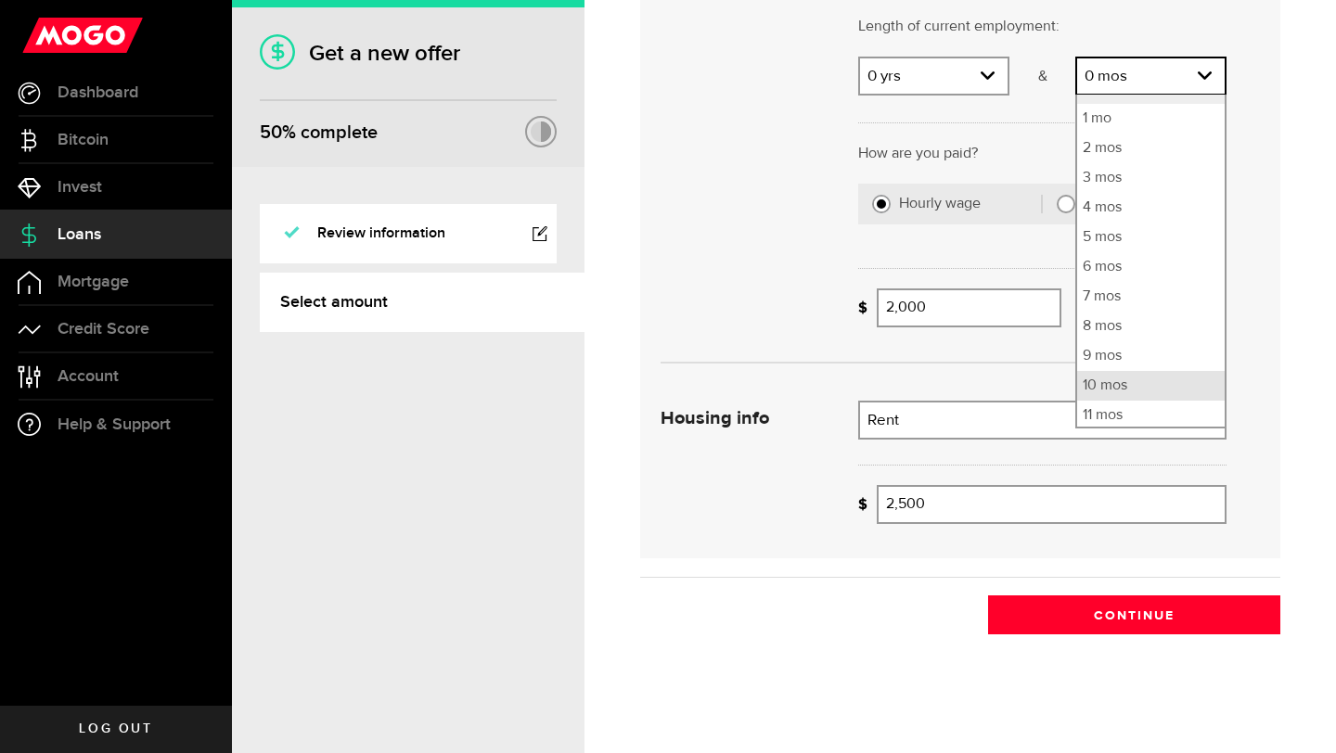 This screenshot has height=753, width=1336. What do you see at coordinates (1150, 326) in the screenshot?
I see `li: 8 mos` at bounding box center [1150, 326].